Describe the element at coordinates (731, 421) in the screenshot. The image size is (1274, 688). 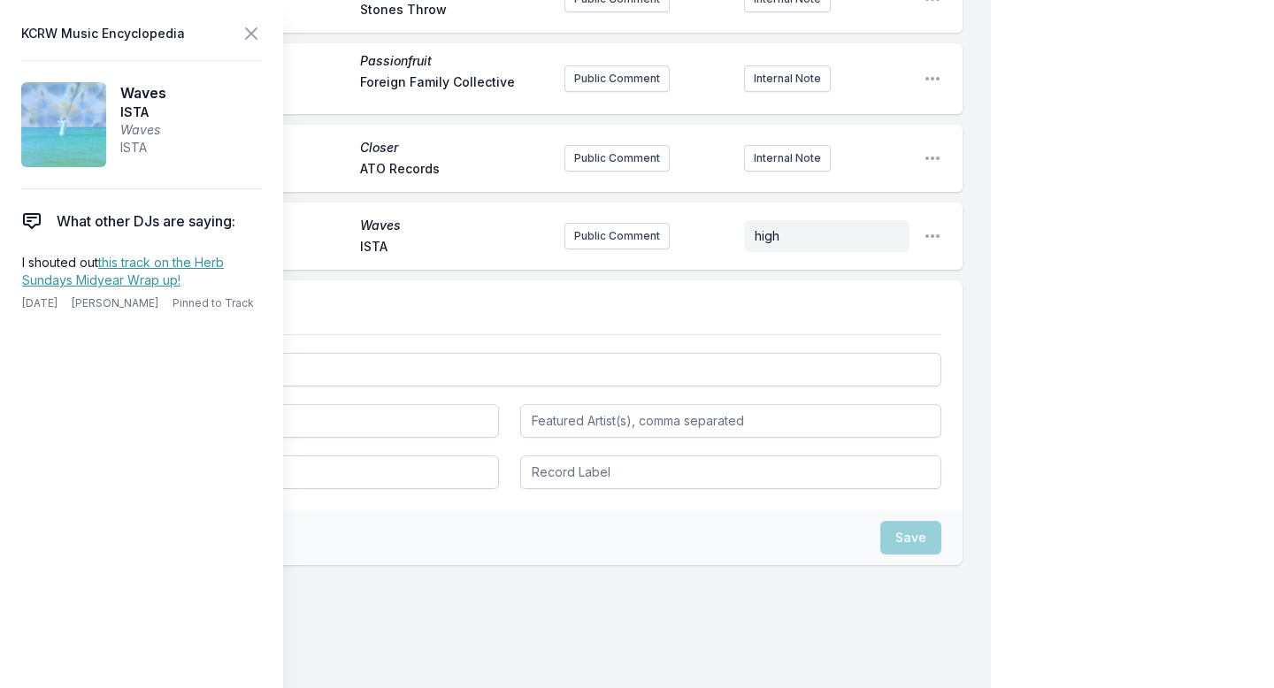
I see `input: Featured Artist(s), comma separated` at that location.